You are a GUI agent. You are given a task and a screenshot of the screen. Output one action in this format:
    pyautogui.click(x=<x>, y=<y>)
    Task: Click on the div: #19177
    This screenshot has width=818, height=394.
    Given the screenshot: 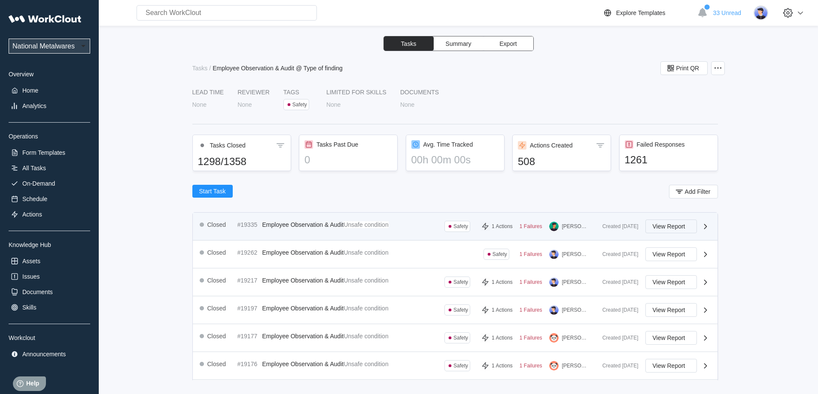 What is the action you would take?
    pyautogui.click(x=248, y=336)
    